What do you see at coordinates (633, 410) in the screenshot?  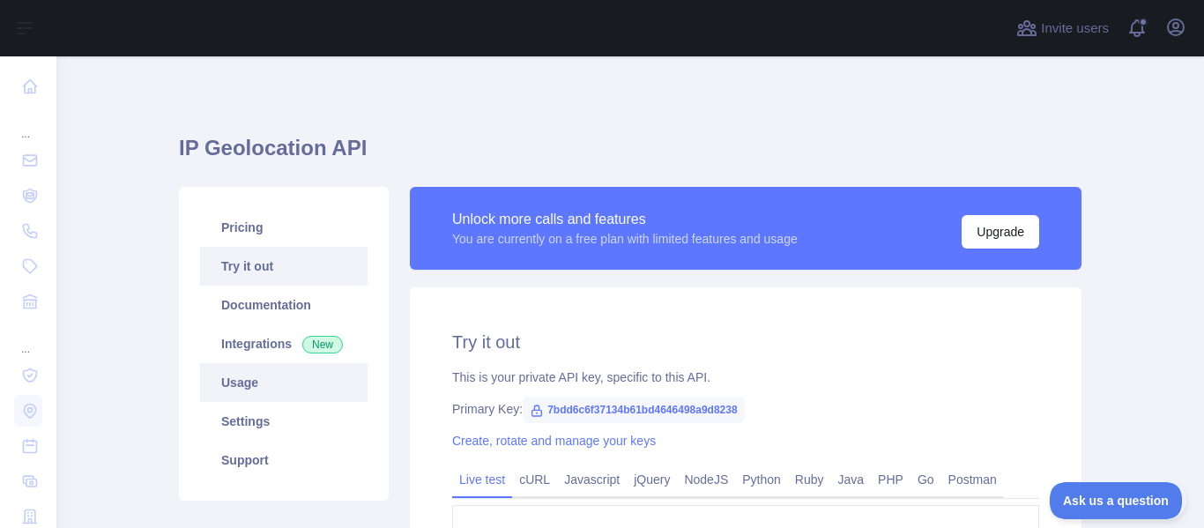 I see `span: 7bdd6c6f37134b61bd4646498a9d8238` at bounding box center [633, 410].